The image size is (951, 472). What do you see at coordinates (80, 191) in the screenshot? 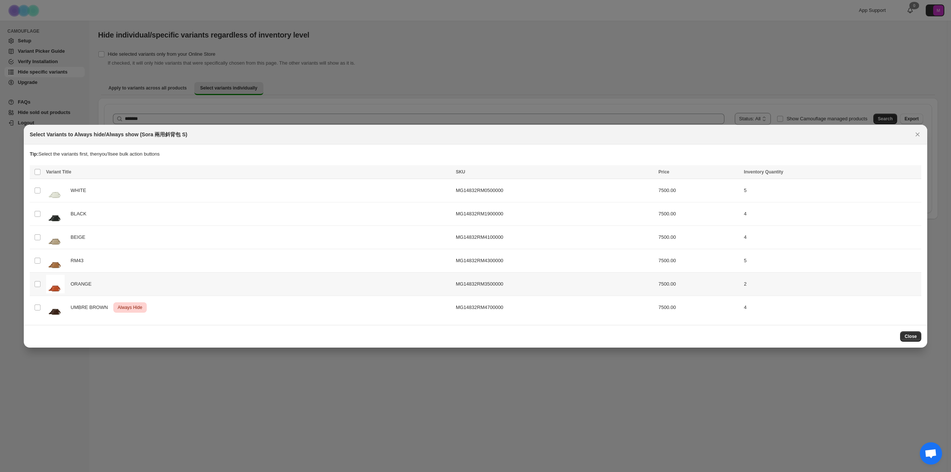
I see `span: WHITE` at bounding box center [80, 191].